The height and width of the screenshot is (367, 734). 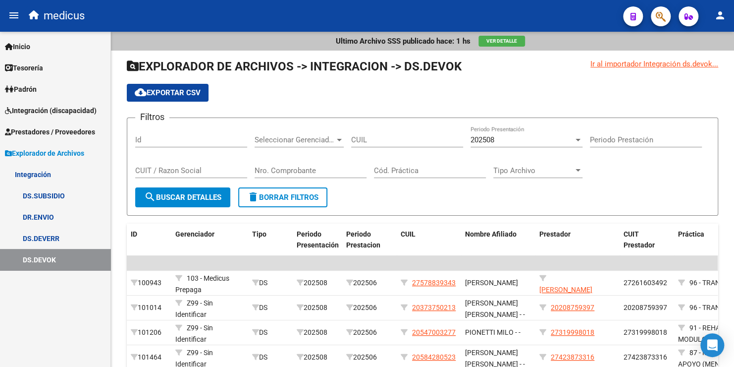 I want to click on datatable-header-cell: CUIL, so click(x=429, y=240).